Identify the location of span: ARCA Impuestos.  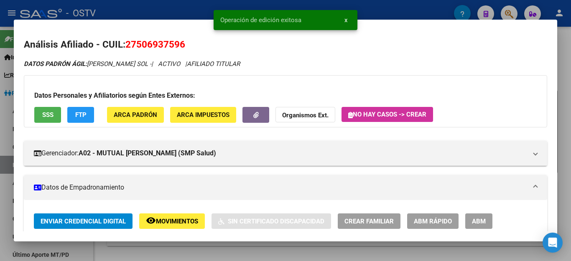
(203, 115).